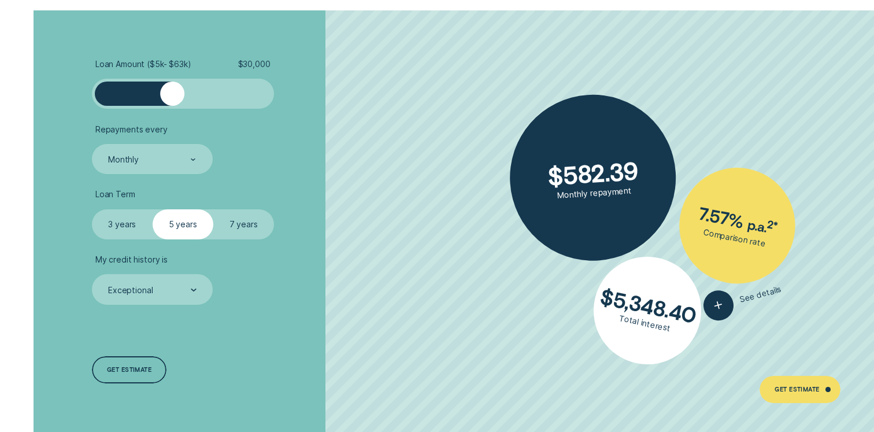  What do you see at coordinates (800, 389) in the screenshot?
I see `a: Get Estimate` at bounding box center [800, 389].